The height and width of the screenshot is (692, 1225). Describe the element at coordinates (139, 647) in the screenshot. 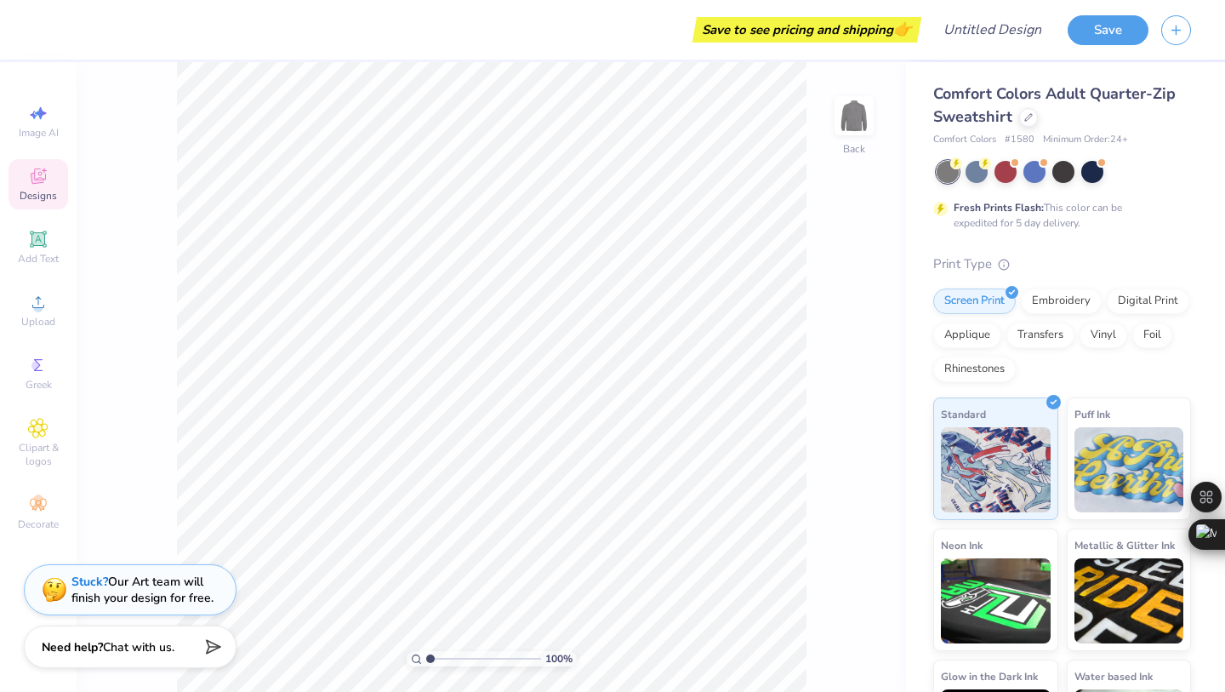

I see `span: Chat with us.` at that location.